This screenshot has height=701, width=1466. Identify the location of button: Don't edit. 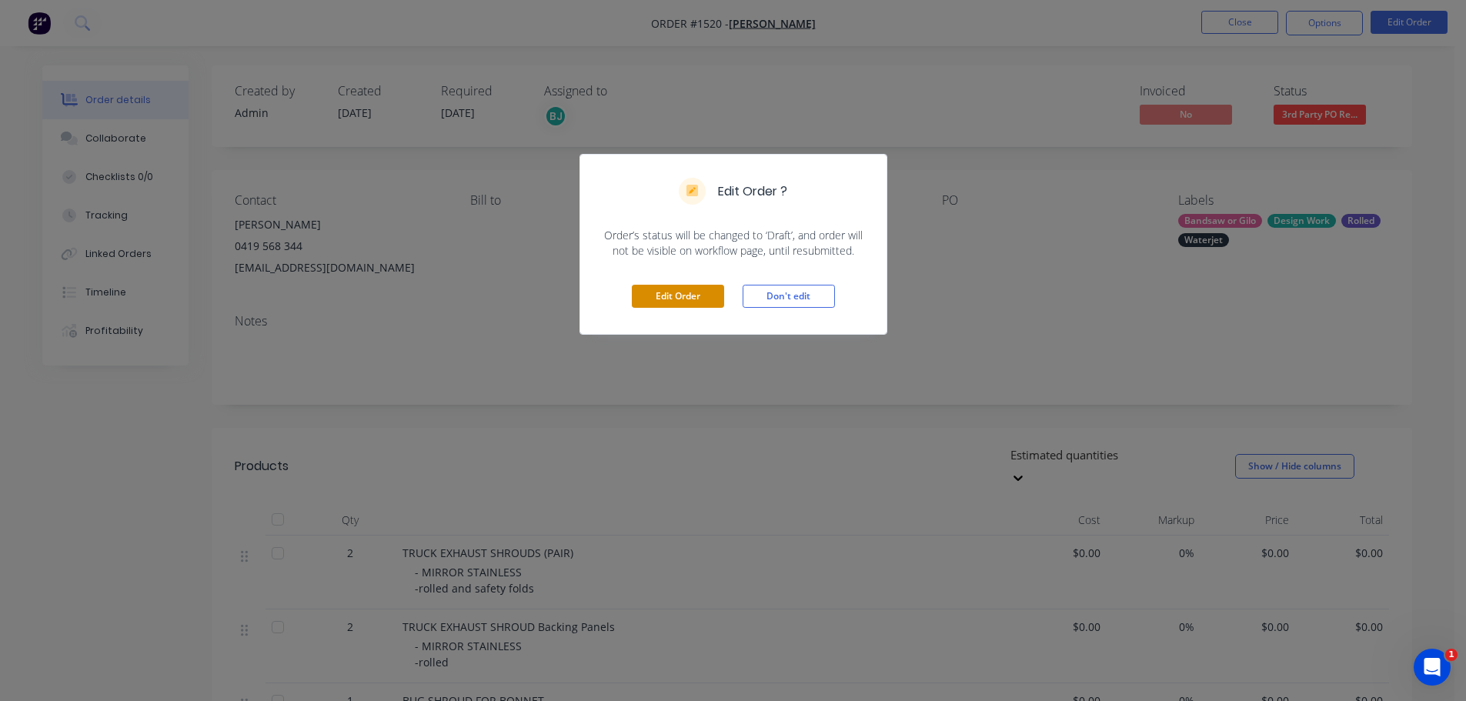
(789, 296).